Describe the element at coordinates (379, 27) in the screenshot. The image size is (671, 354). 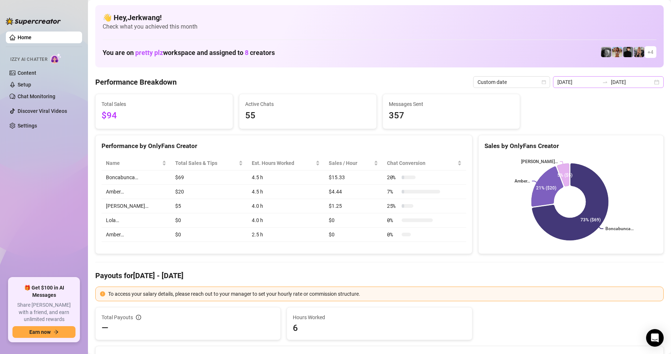
I see `span: Check what you achieved this month` at that location.